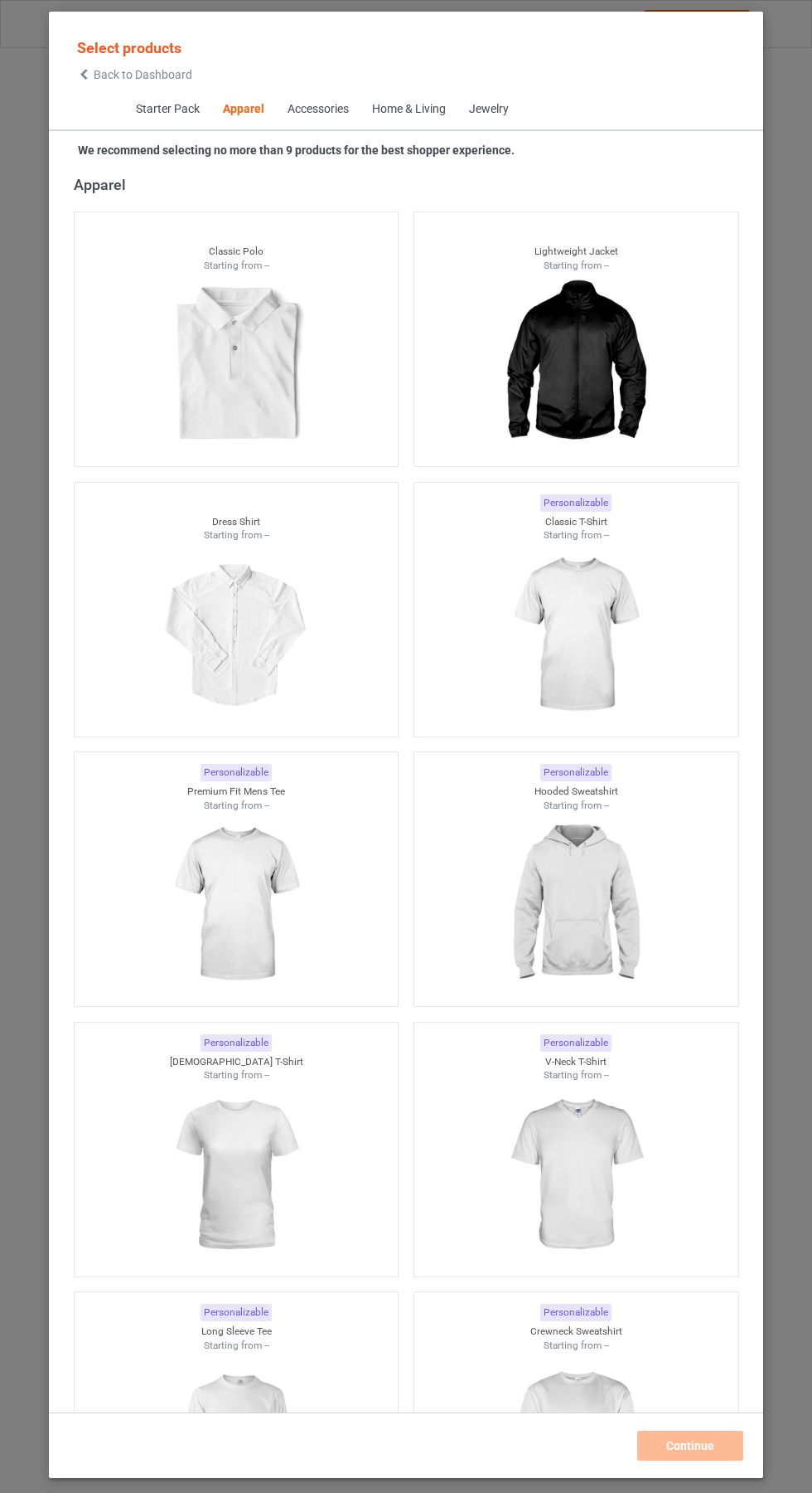 This screenshot has height=1493, width=812. What do you see at coordinates (576, 252) in the screenshot?
I see `div: Lightweight Jacket` at bounding box center [576, 252].